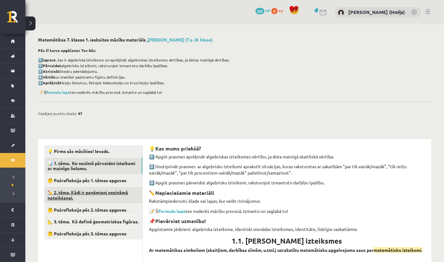  I want to click on img: Anastasiia Khmil (Hmiļa), so click(341, 13).